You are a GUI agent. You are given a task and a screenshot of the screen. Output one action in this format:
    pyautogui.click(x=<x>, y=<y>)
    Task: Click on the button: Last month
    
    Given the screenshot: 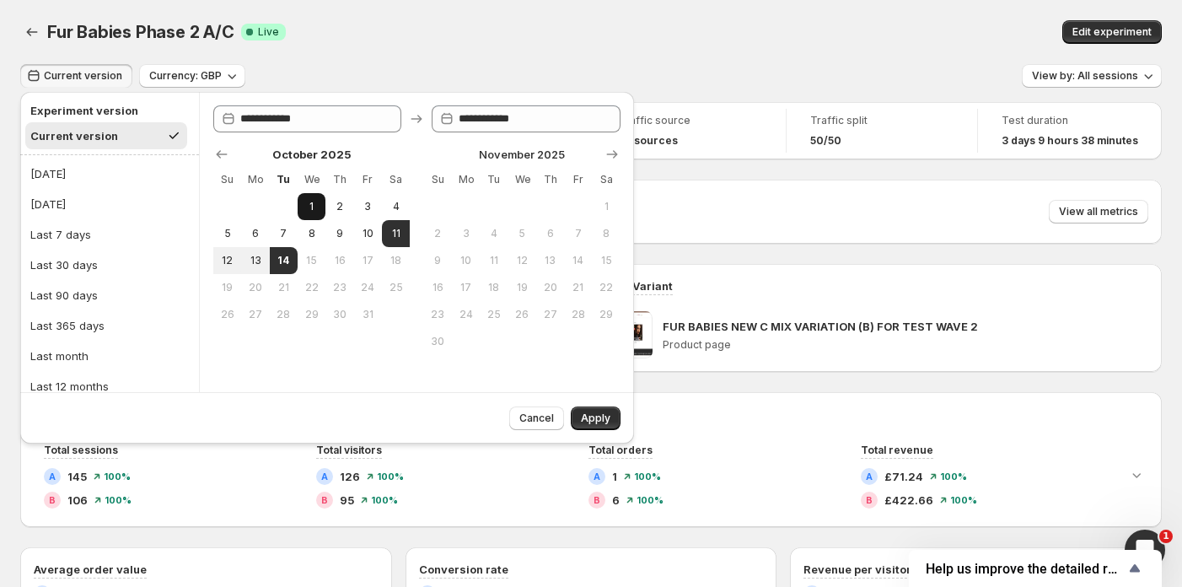 What is the action you would take?
    pyautogui.click(x=110, y=356)
    